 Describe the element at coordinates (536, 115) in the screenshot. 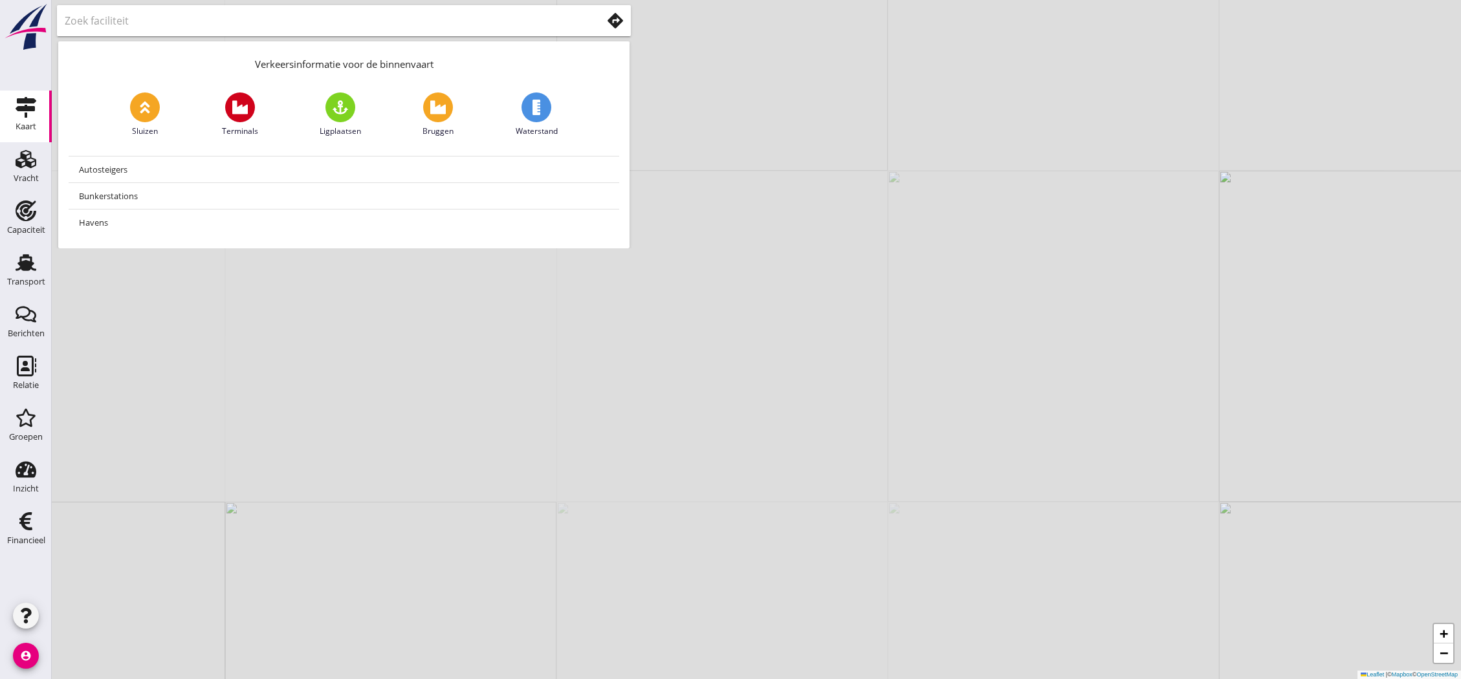

I see `a: Waterstand` at that location.